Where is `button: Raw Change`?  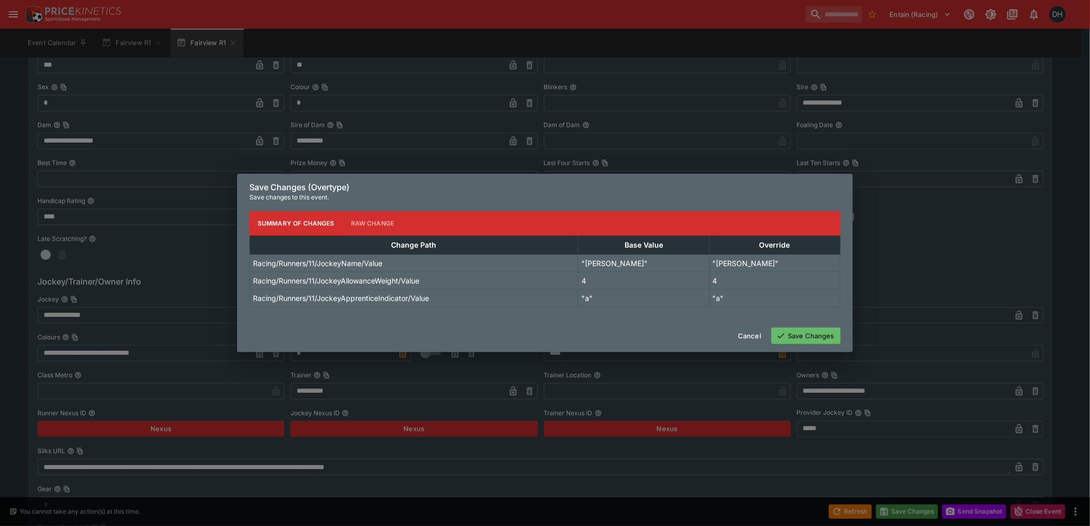 button: Raw Change is located at coordinates (372, 223).